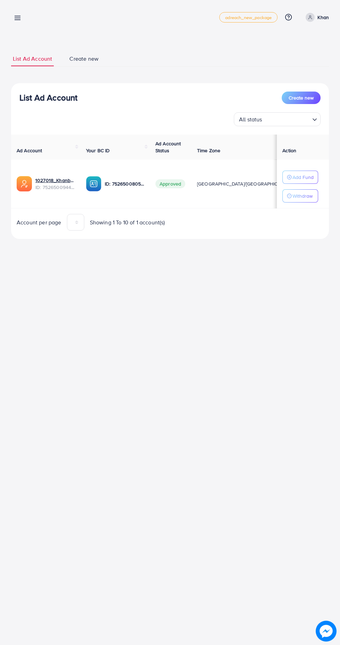  I want to click on span: Account per page, so click(39, 222).